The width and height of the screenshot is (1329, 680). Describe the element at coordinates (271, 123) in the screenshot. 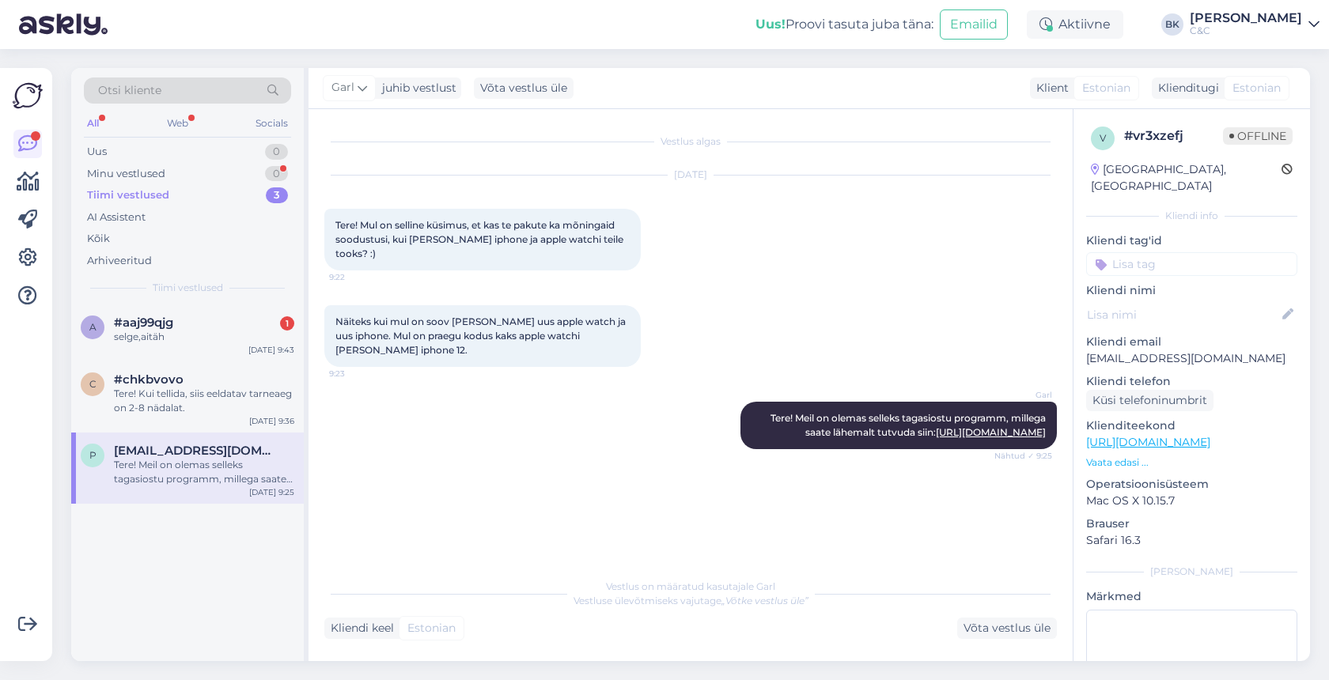

I see `div: Socials` at that location.